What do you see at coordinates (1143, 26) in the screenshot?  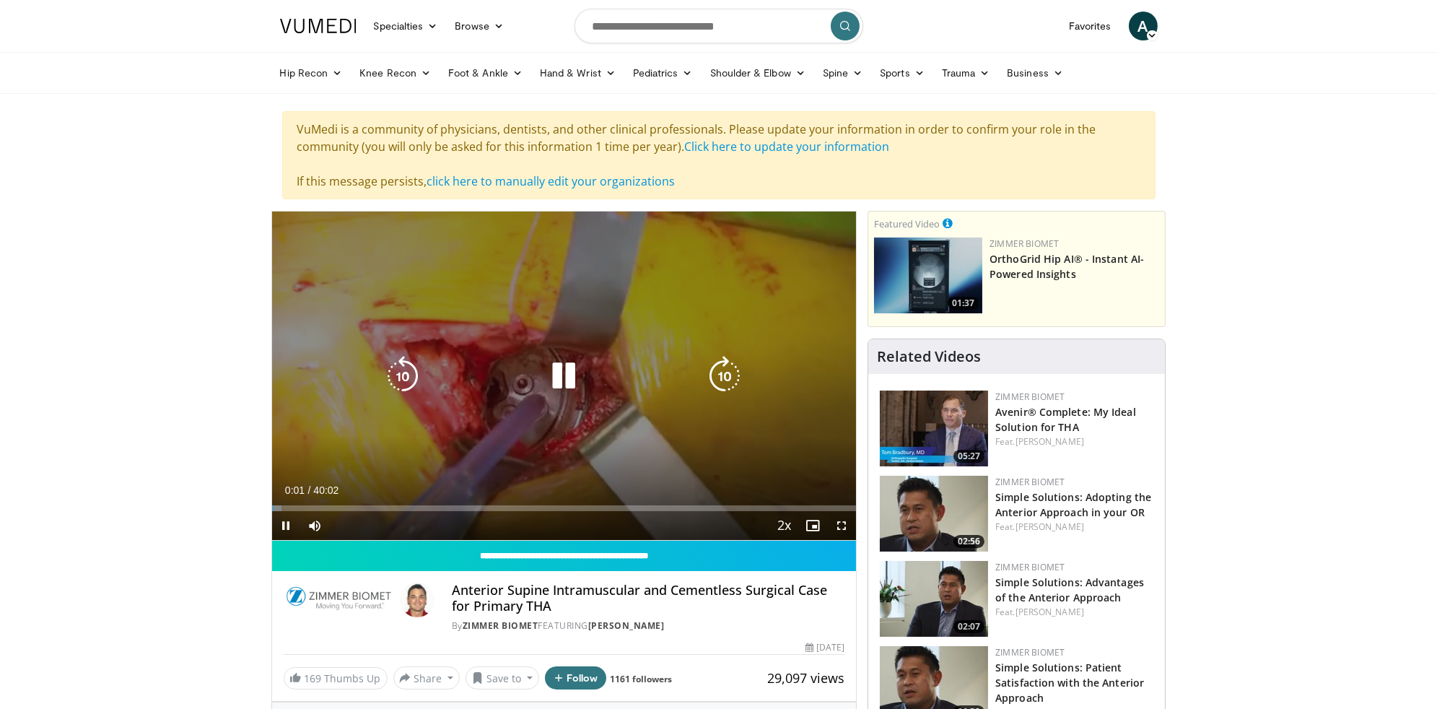 I see `a: A` at bounding box center [1143, 26].